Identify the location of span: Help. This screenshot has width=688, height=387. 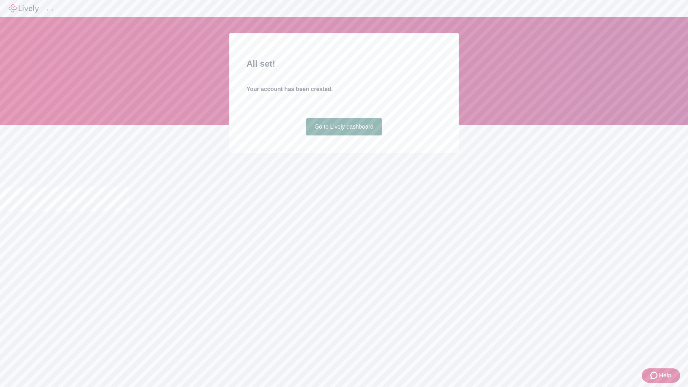
(665, 376).